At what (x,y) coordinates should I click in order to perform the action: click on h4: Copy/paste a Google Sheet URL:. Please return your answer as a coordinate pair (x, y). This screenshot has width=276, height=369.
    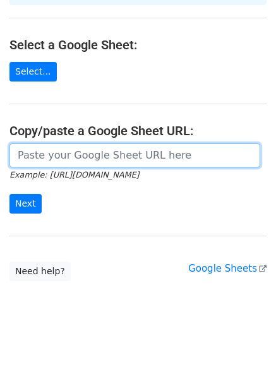
    Looking at the image, I should click on (138, 131).